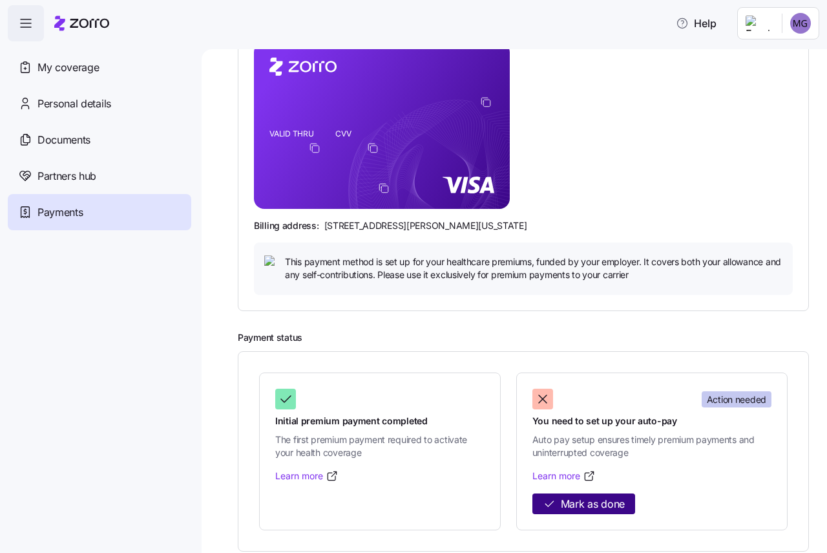  I want to click on span: This payment method is set up for your healthcare premiums, funded by your employer. It covers bo..., so click(534, 268).